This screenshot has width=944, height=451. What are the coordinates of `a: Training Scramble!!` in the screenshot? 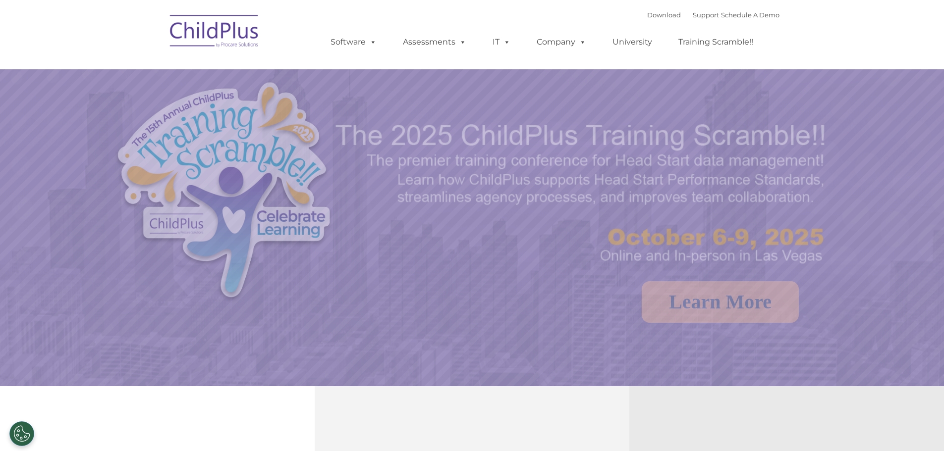 It's located at (716, 42).